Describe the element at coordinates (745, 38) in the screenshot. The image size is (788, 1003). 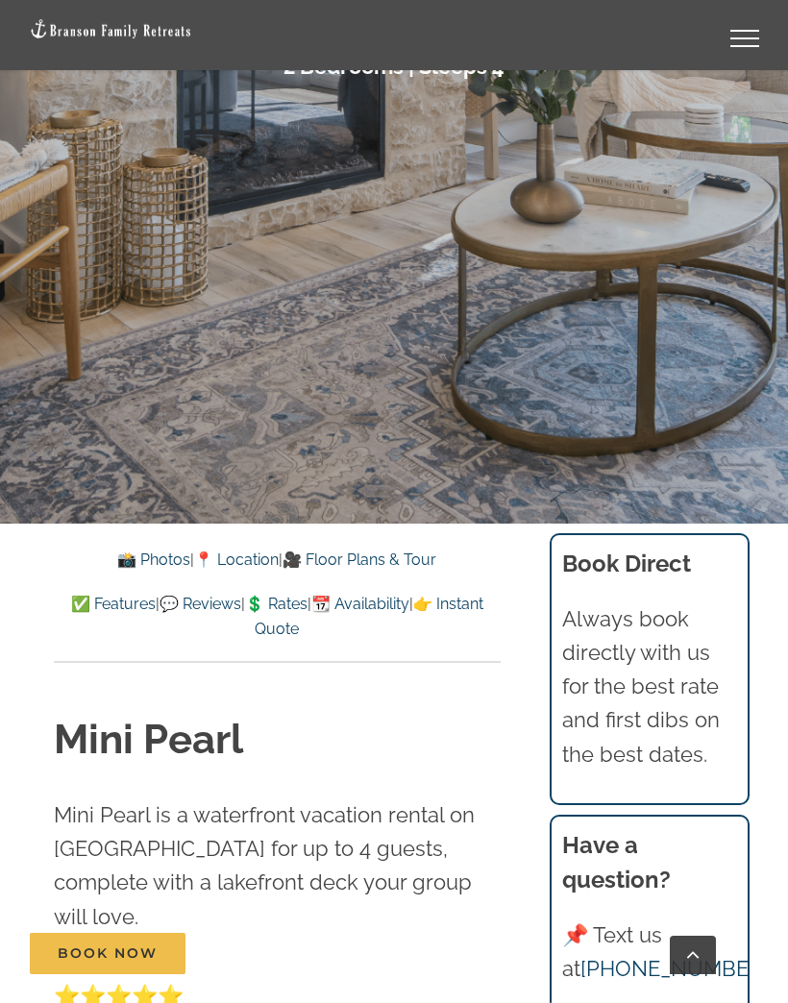
I see `a: Toggle Menu` at that location.